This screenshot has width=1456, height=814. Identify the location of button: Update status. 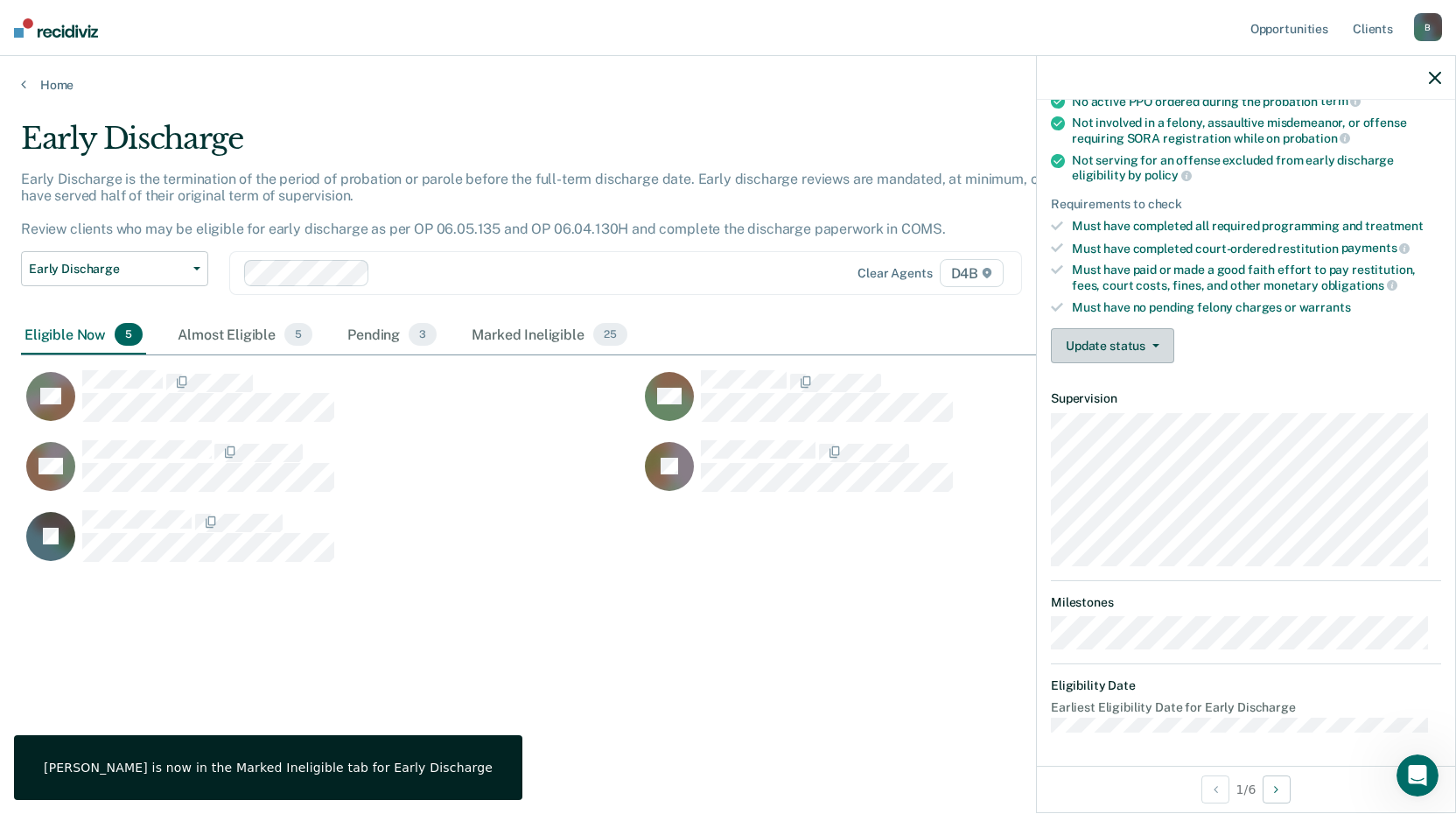
(1112, 346).